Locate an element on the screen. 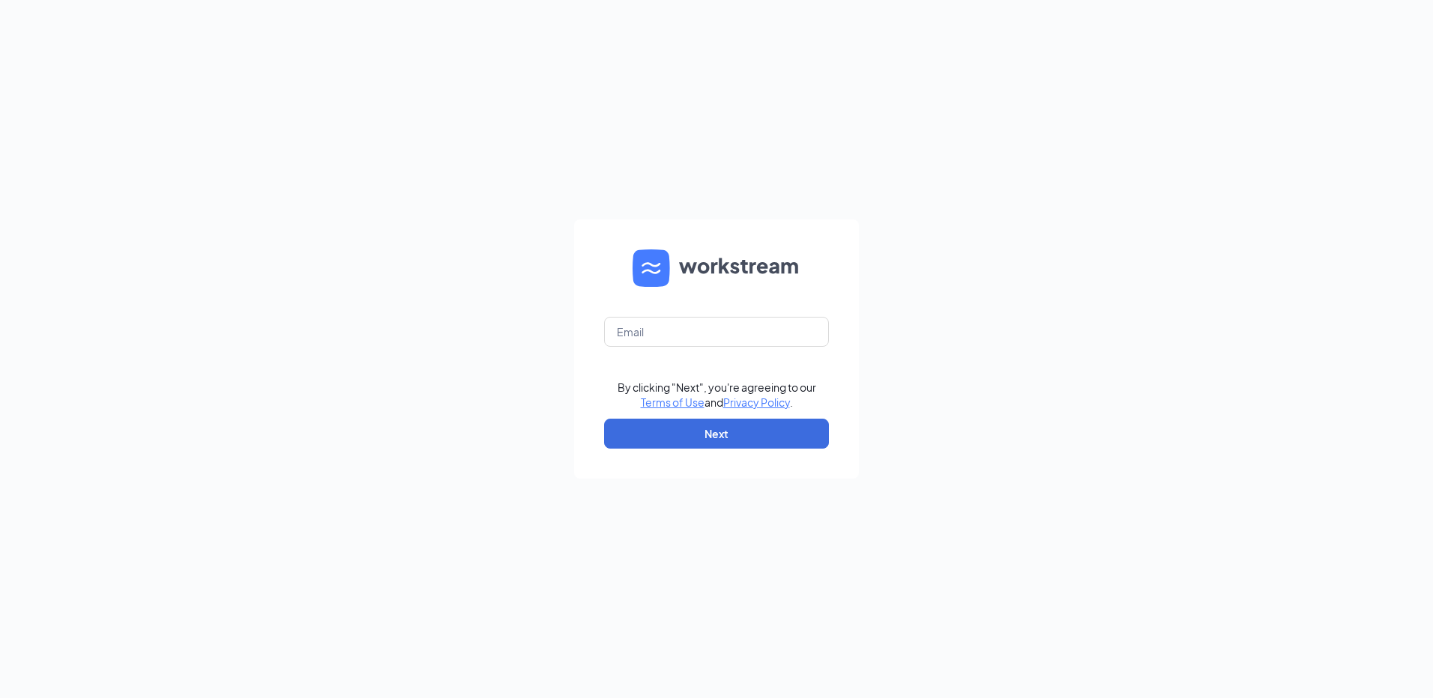 This screenshot has width=1433, height=698. a: Terms of Use is located at coordinates (672, 402).